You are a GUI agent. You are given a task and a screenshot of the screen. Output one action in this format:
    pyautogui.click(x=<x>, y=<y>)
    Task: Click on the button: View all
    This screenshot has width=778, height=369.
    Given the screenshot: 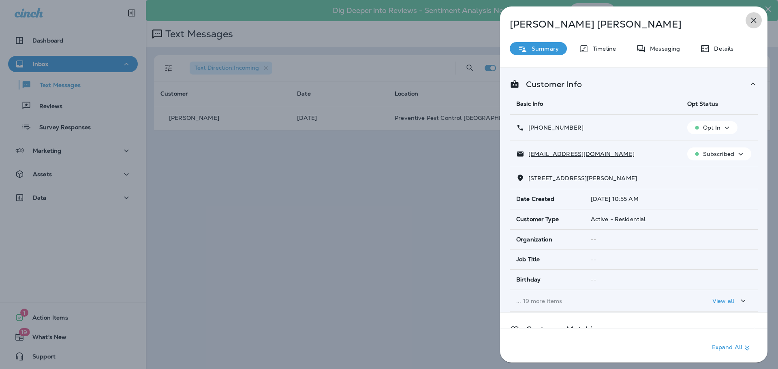 What is the action you would take?
    pyautogui.click(x=730, y=301)
    